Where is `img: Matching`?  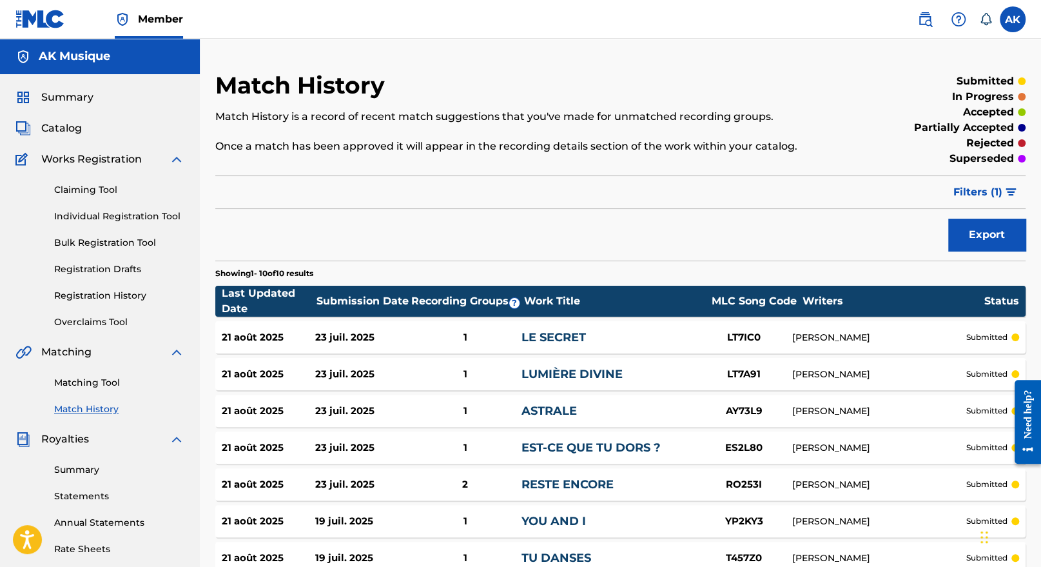 img: Matching is located at coordinates (23, 352).